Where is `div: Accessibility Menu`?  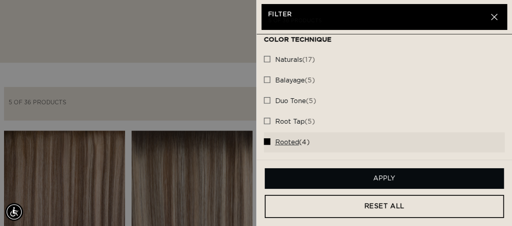
div: Accessibility Menu is located at coordinates (14, 212).